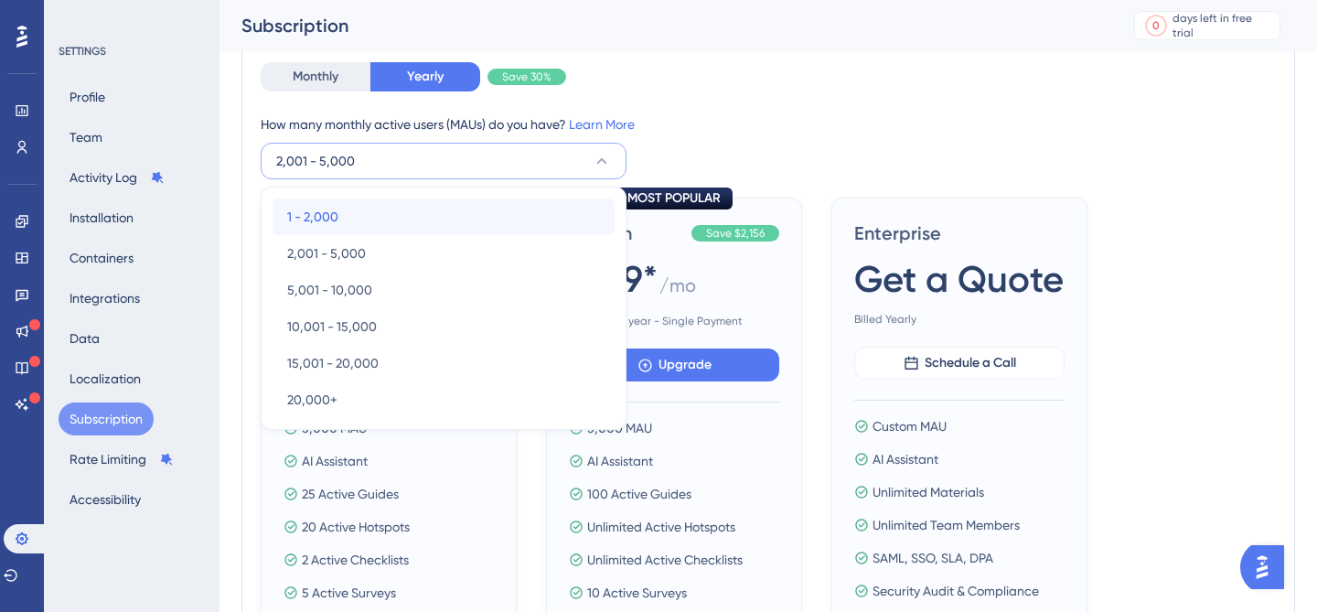  Describe the element at coordinates (665, 560) in the screenshot. I see `span: Unlimited Active Checklists` at that location.